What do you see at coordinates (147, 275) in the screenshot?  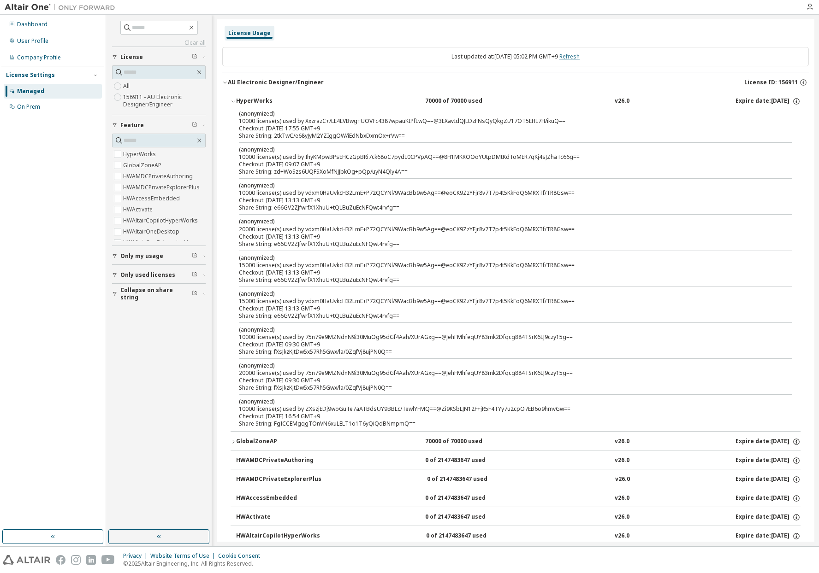 I see `span: Only used licenses` at bounding box center [147, 275].